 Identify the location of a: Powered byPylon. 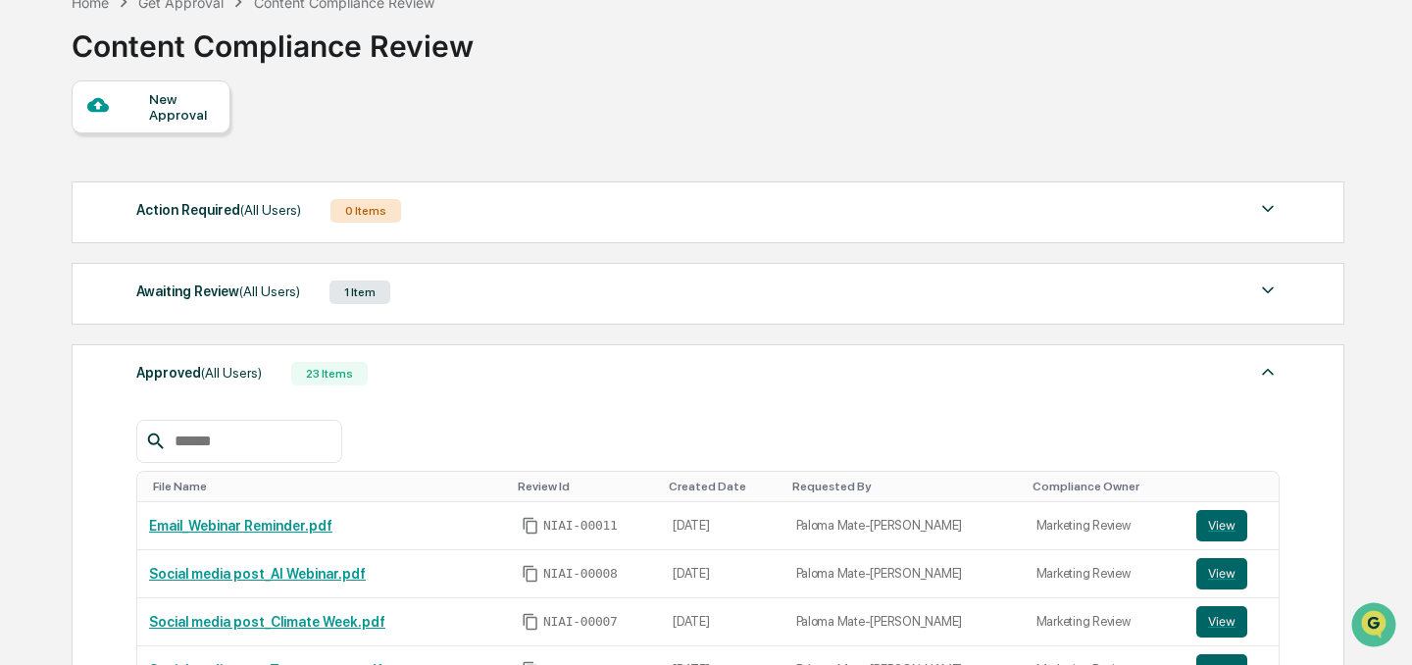
(187, 339).